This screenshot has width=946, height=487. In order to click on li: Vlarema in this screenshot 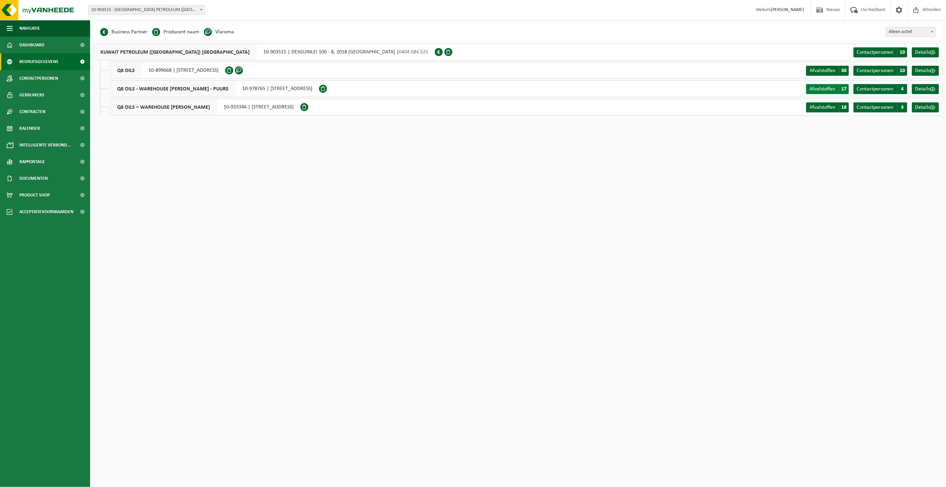, I will do `click(219, 32)`.